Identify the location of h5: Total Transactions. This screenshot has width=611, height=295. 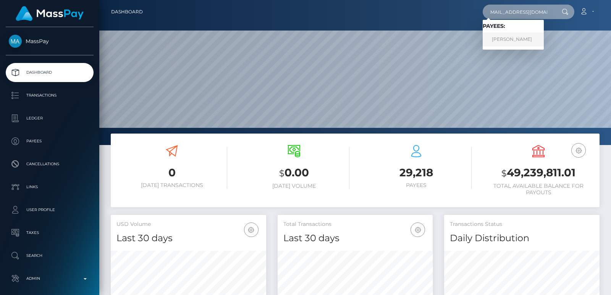
(355, 224).